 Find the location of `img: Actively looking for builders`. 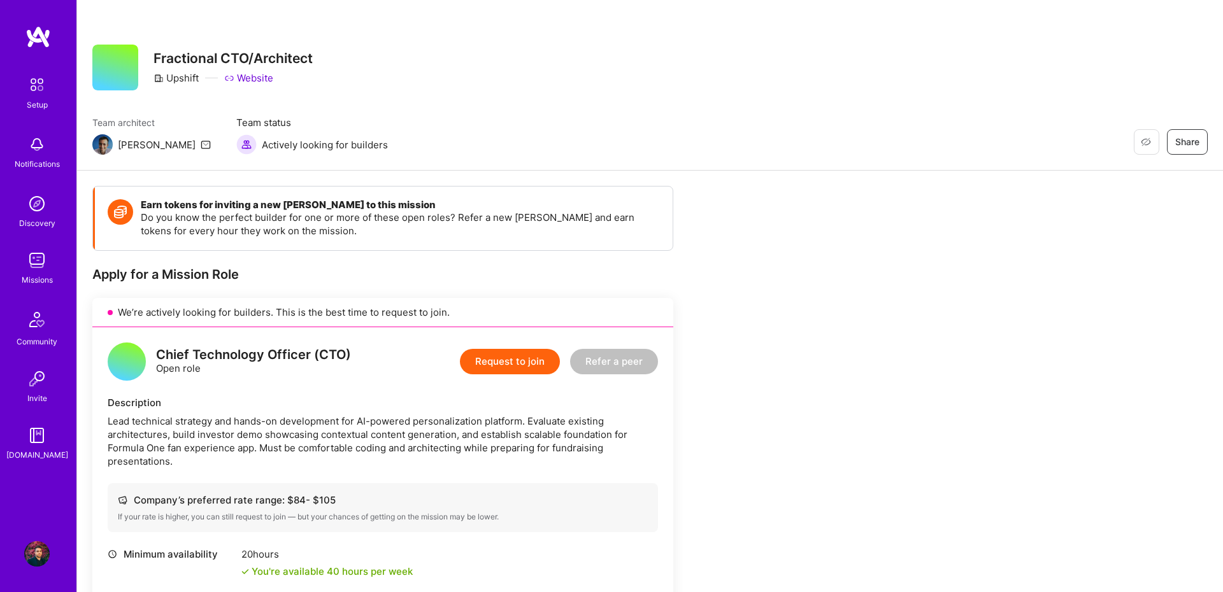

img: Actively looking for builders is located at coordinates (246, 145).